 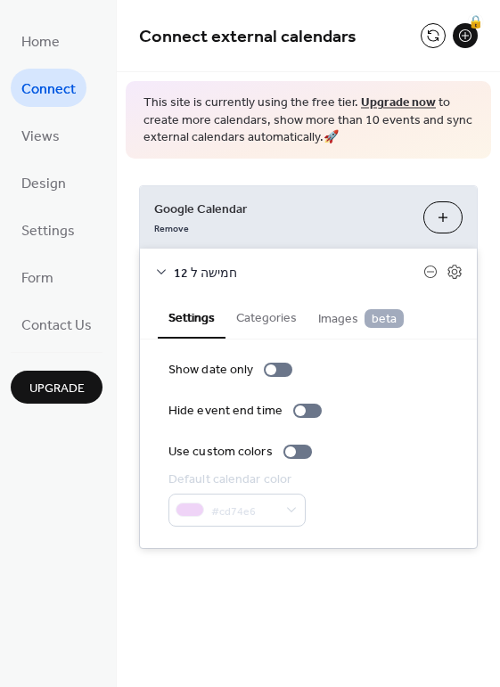 I want to click on span: חמישה ל 12, so click(x=298, y=272).